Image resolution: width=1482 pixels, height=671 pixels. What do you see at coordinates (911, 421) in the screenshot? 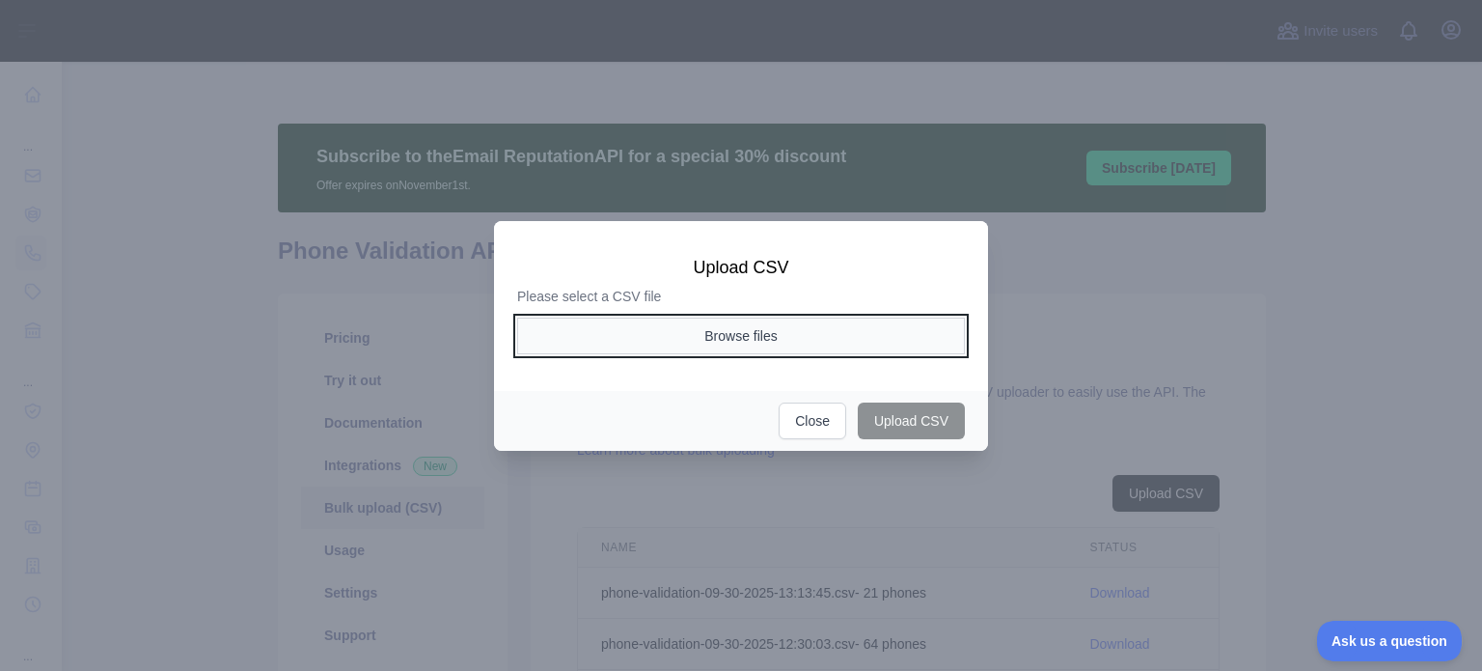
I see `button: Upload CSV` at bounding box center [911, 421].